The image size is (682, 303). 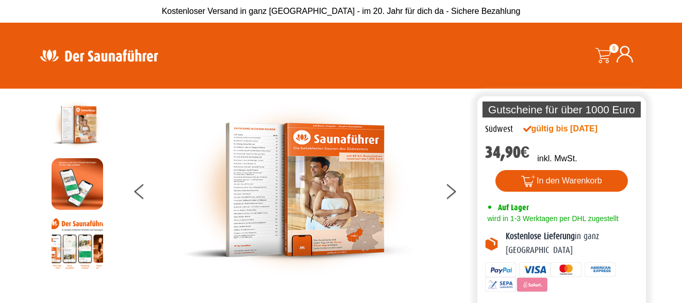 What do you see at coordinates (513, 207) in the screenshot?
I see `span: Auf Lager` at bounding box center [513, 207].